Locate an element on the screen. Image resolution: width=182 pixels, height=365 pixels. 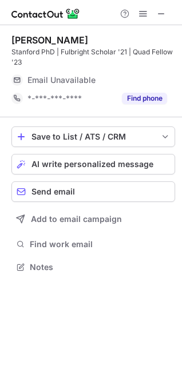
div: Save to List / ATS / CRM is located at coordinates (93, 137).